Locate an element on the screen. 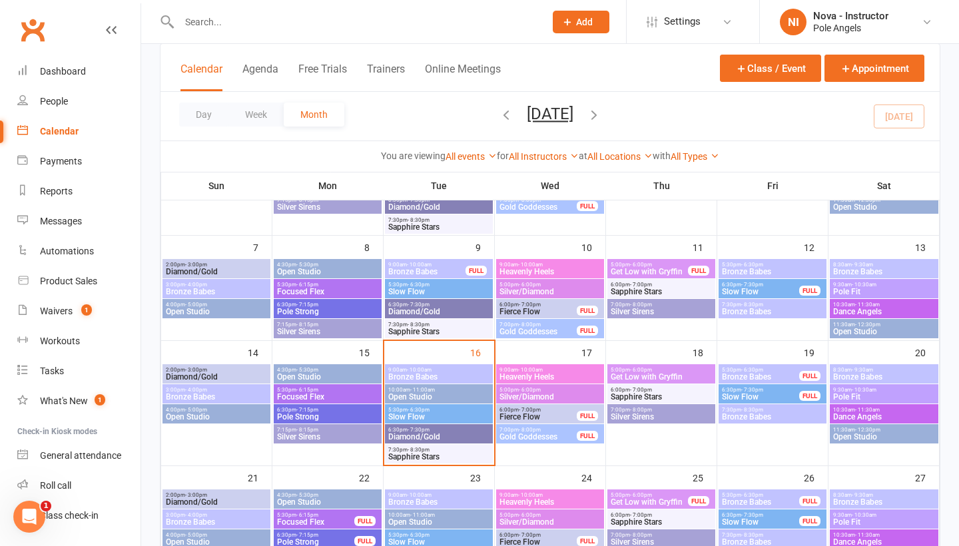 The width and height of the screenshot is (959, 546). div: 23 is located at coordinates (482, 477).